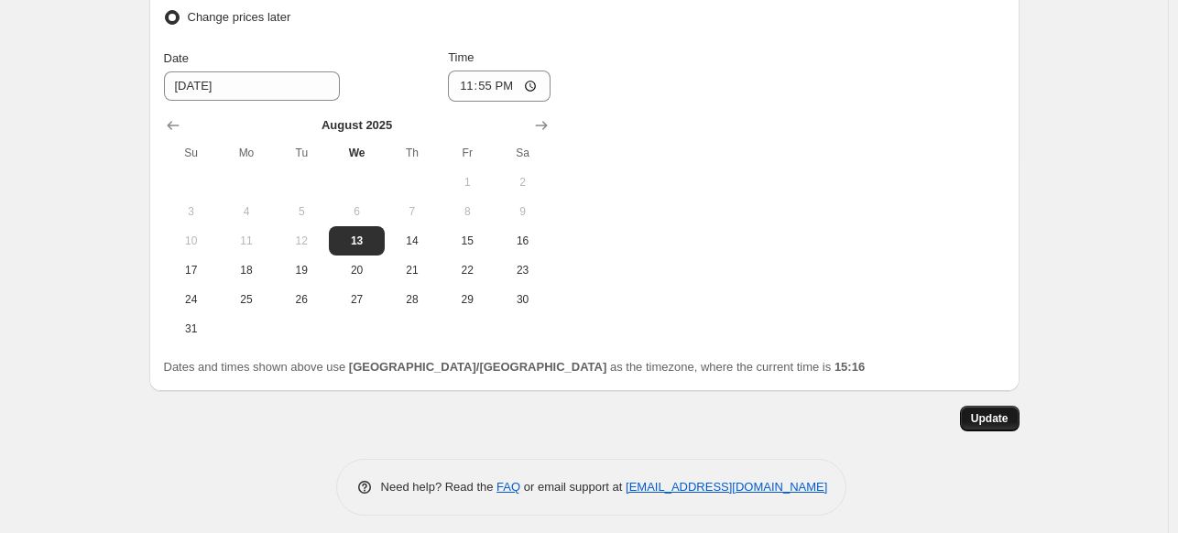  Describe the element at coordinates (356, 270) in the screenshot. I see `span: 20` at that location.